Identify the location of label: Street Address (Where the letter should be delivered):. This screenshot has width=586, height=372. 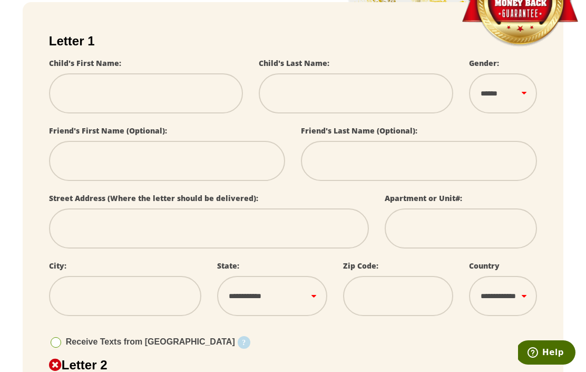
(153, 198).